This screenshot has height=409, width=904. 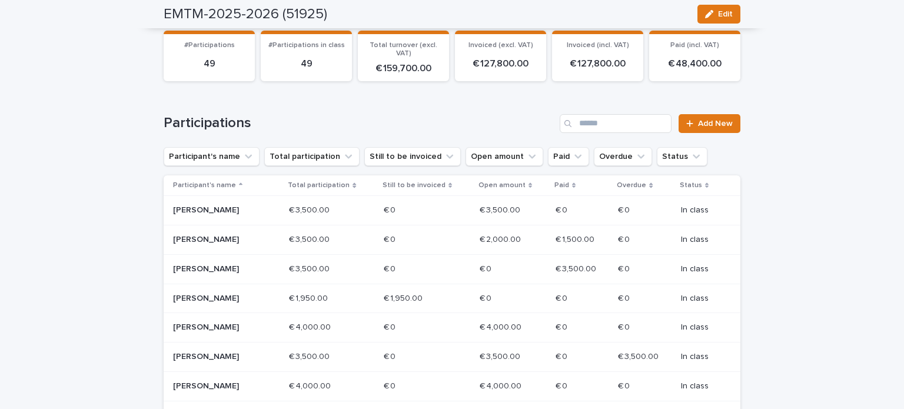 I want to click on span: Invoiced (excl. VAT), so click(x=501, y=45).